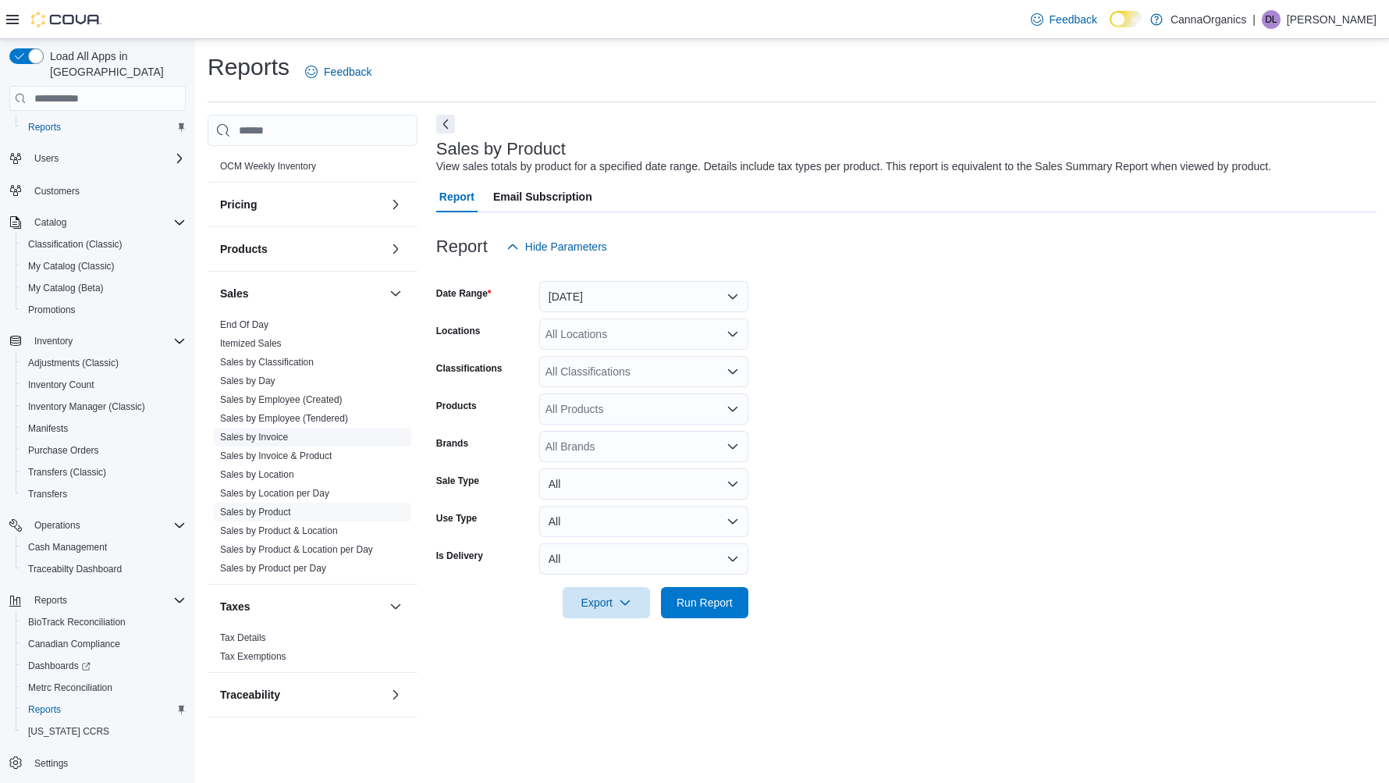  Describe the element at coordinates (254, 437) in the screenshot. I see `span: Sales by Invoice` at that location.